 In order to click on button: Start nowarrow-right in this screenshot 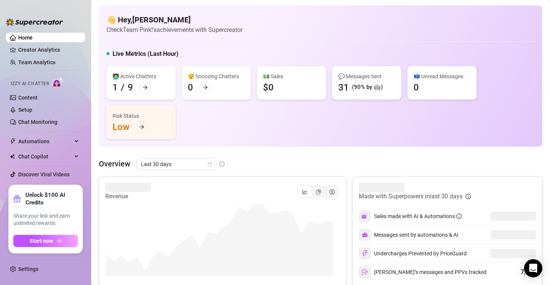, I will do `click(46, 241)`.